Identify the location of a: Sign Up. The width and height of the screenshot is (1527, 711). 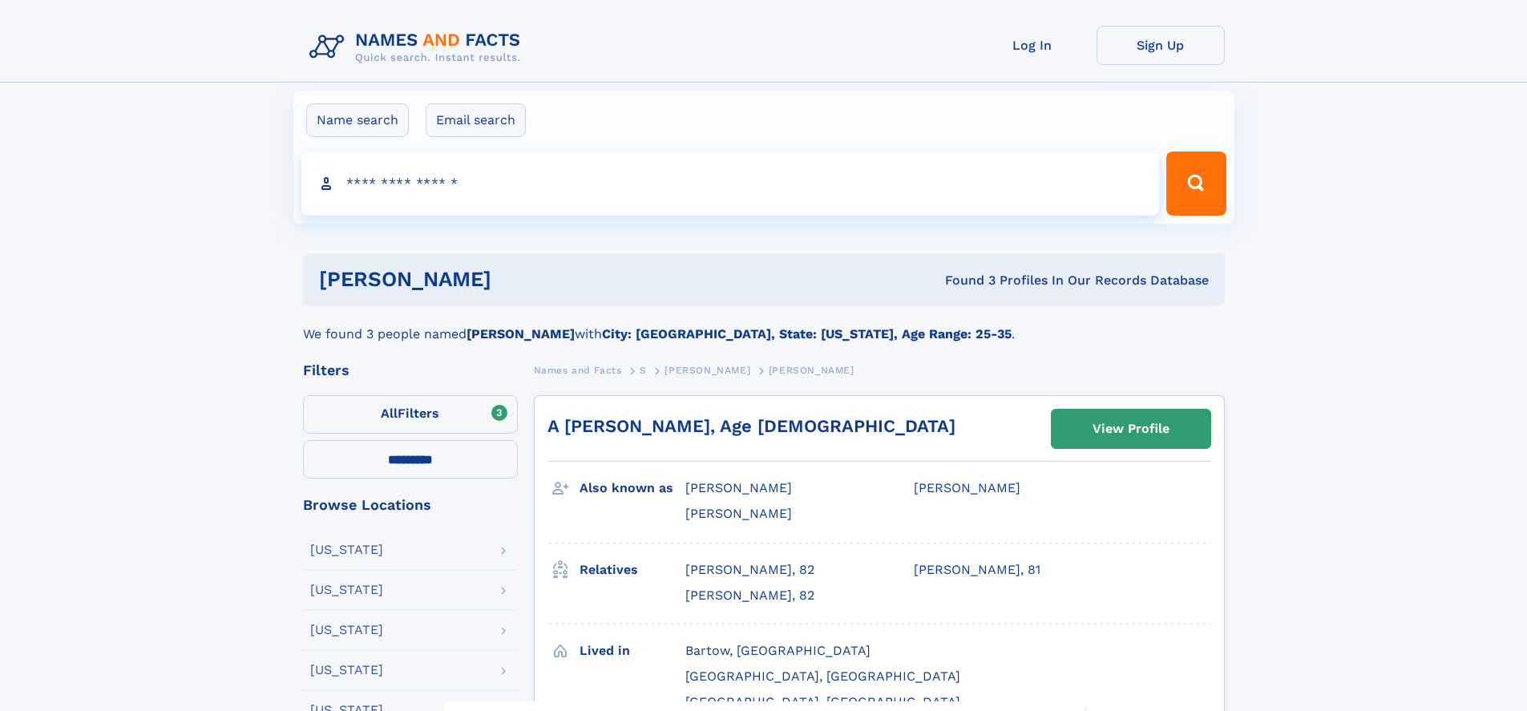
(1161, 45).